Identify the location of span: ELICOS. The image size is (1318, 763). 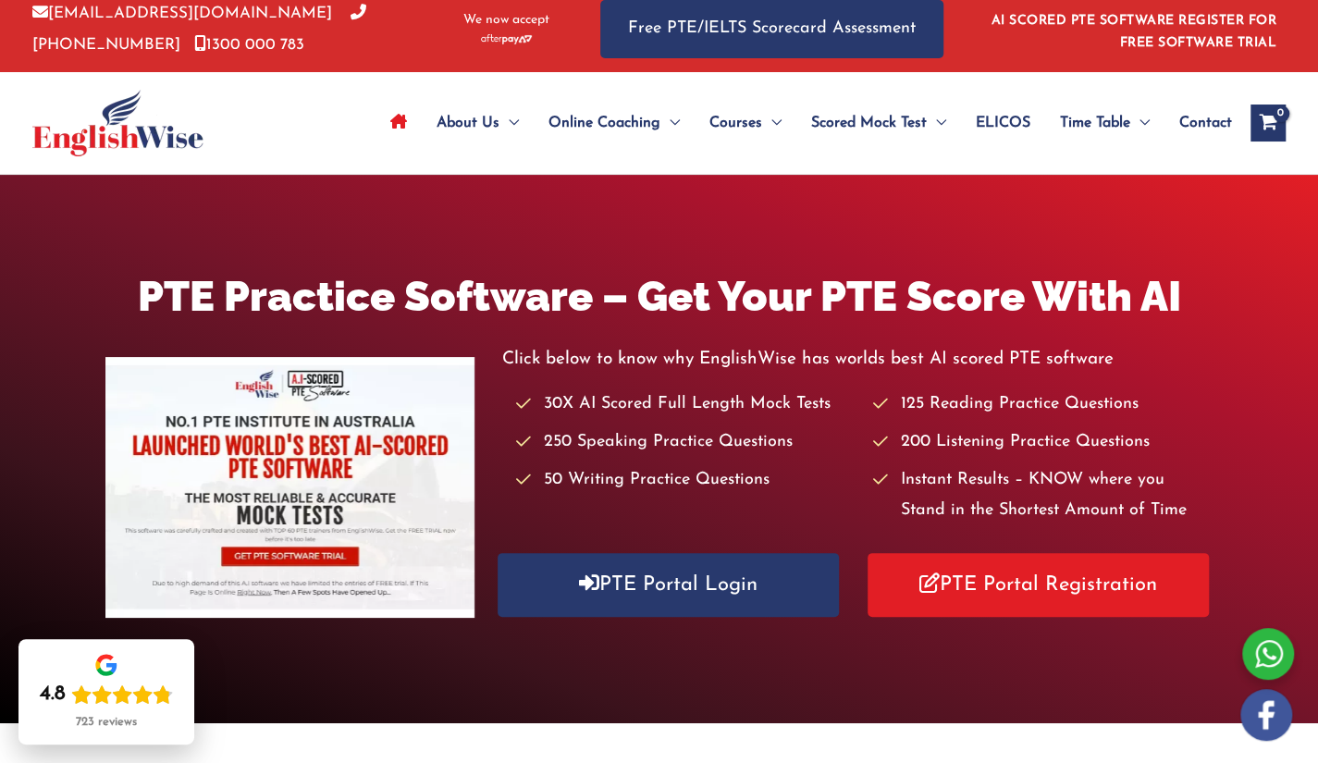
(1003, 123).